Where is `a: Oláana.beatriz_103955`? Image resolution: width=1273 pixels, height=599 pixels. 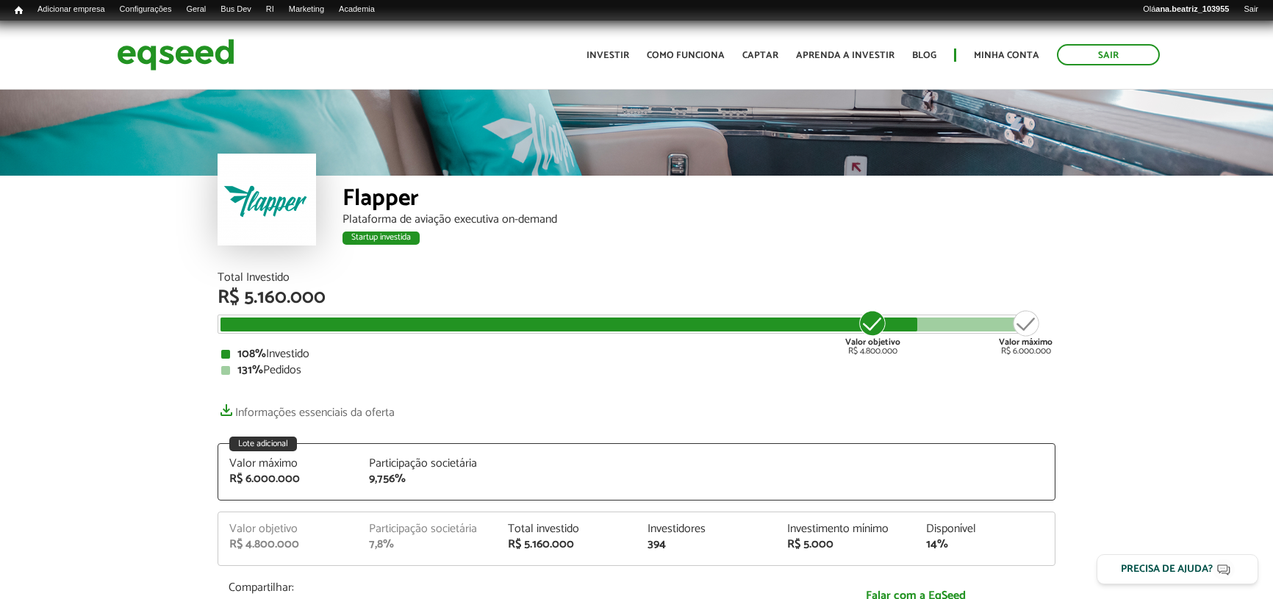 a: Oláana.beatriz_103955 is located at coordinates (1186, 10).